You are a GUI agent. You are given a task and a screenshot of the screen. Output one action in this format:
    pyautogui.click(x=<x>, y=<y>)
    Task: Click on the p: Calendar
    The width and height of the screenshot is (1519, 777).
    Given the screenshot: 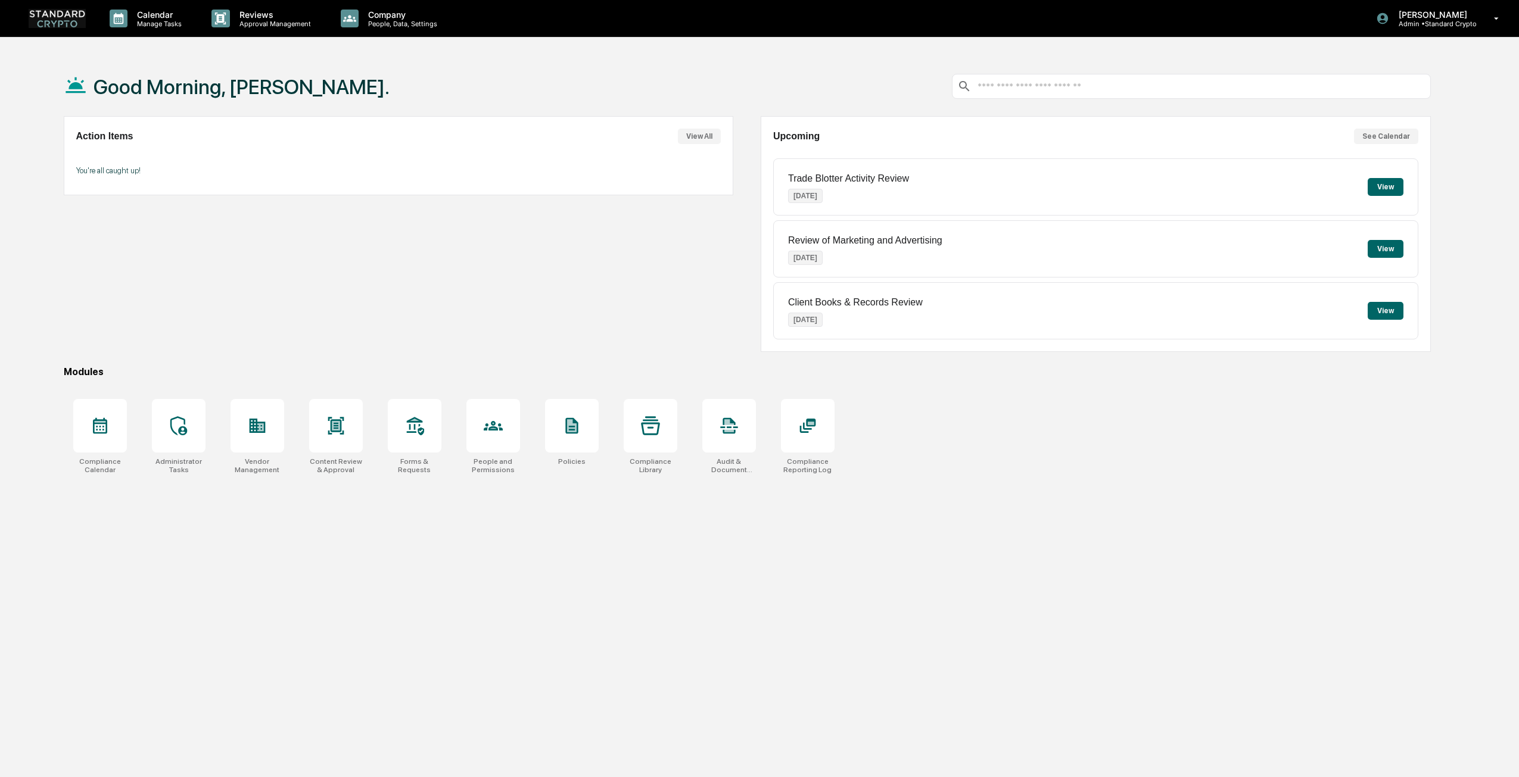 What is the action you would take?
    pyautogui.click(x=157, y=14)
    